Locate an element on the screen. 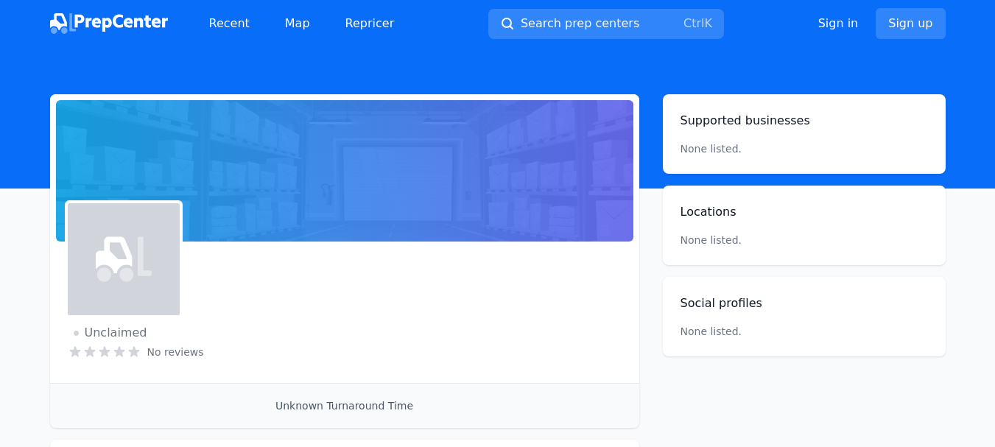  span: Unclaimed is located at coordinates (111, 333).